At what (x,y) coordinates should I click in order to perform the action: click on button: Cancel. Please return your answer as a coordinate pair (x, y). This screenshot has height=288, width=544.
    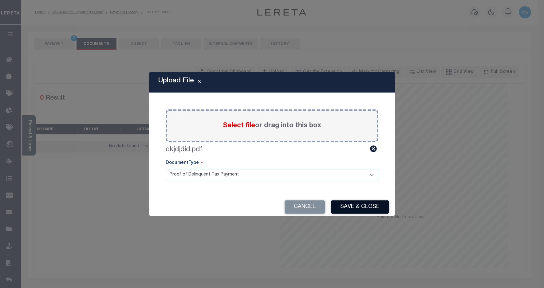
    Looking at the image, I should click on (305, 207).